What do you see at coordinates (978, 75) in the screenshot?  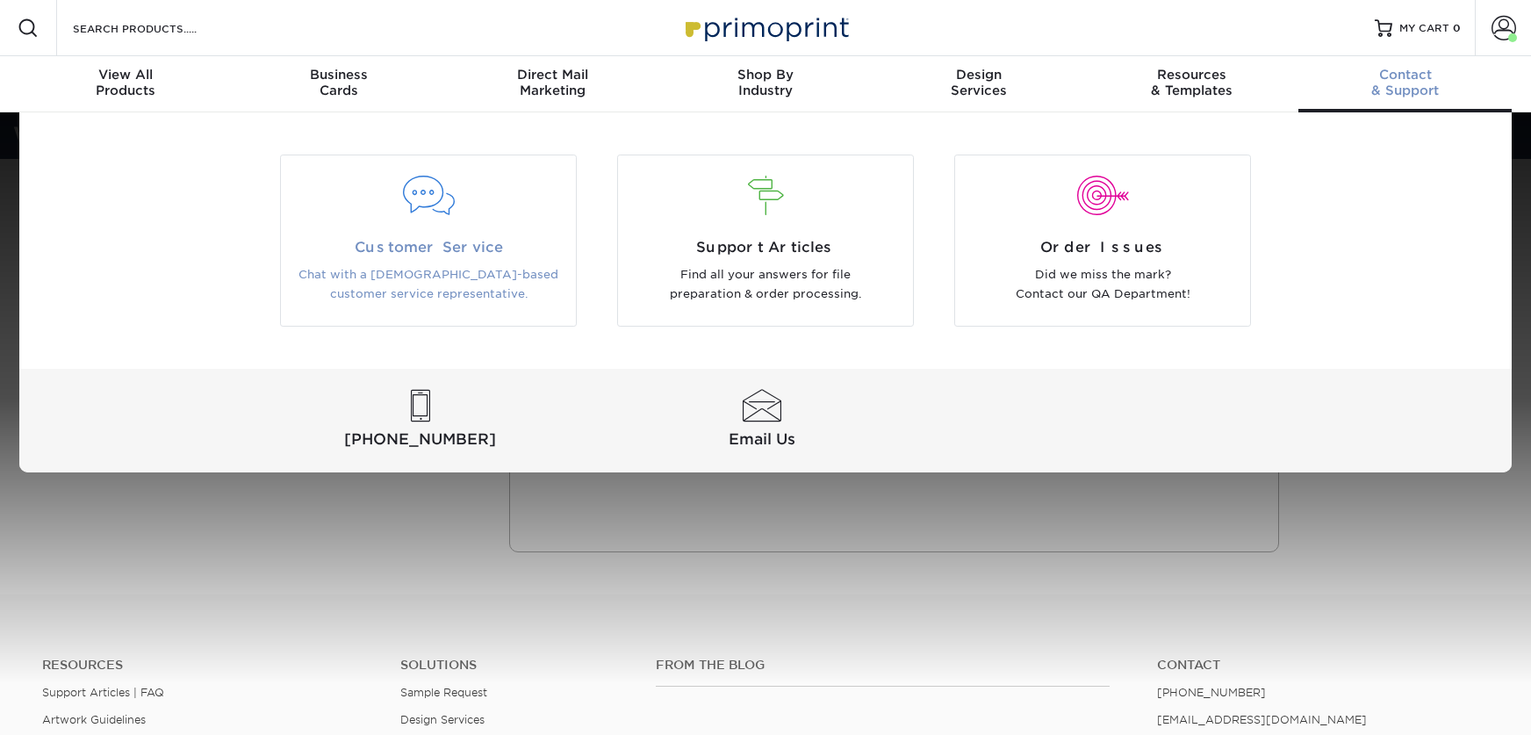 I see `span: Design` at bounding box center [978, 75].